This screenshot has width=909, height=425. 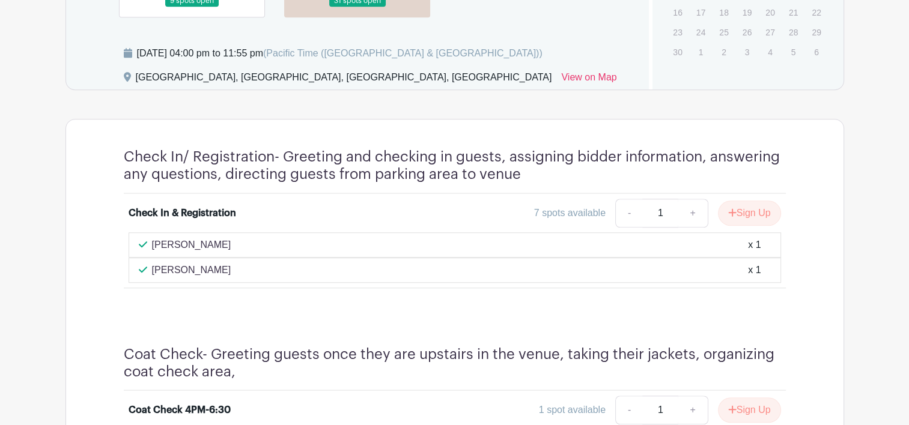 What do you see at coordinates (455, 363) in the screenshot?
I see `h4: Coat Check- Greeting guests once they are upstairs in the venue, taking their jackets, organizing...` at bounding box center [455, 363].